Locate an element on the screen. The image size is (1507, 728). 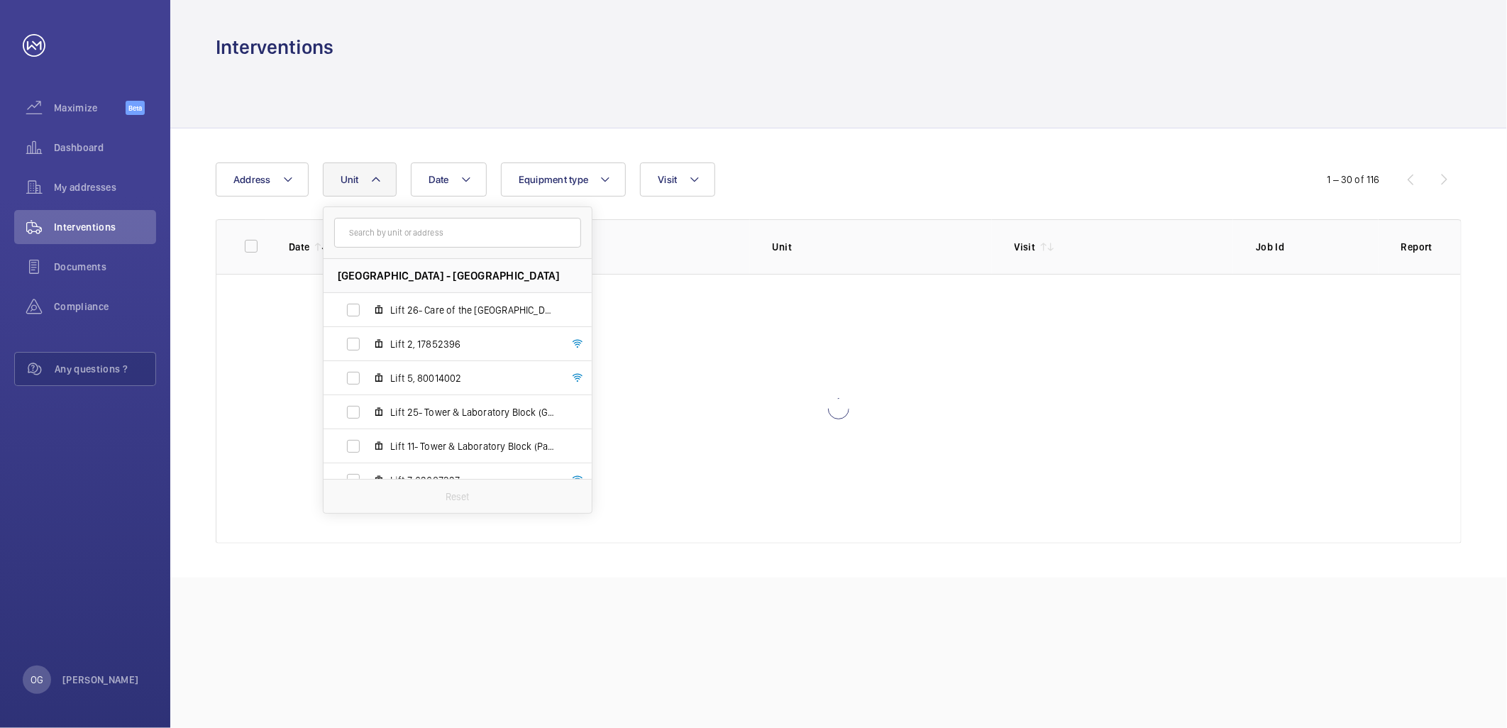
span: Date is located at coordinates (438, 179).